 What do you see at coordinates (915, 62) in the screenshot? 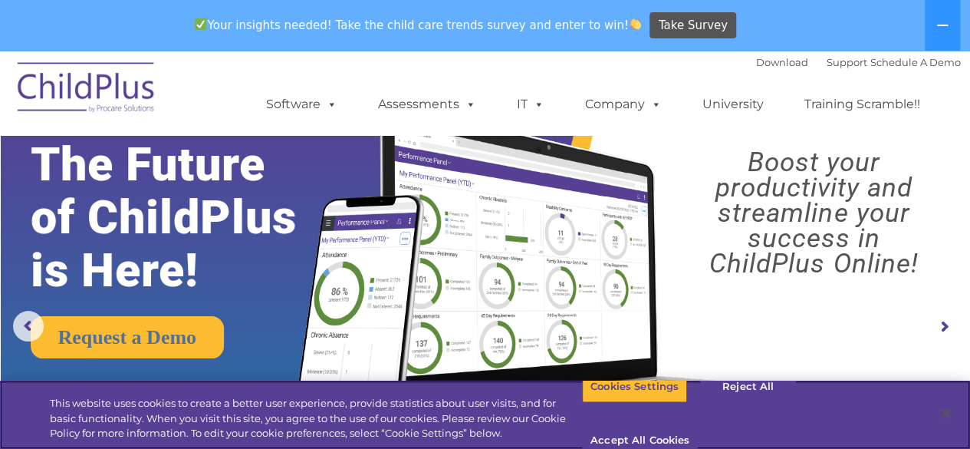
I see `a: Schedule A Demo` at bounding box center [915, 62].